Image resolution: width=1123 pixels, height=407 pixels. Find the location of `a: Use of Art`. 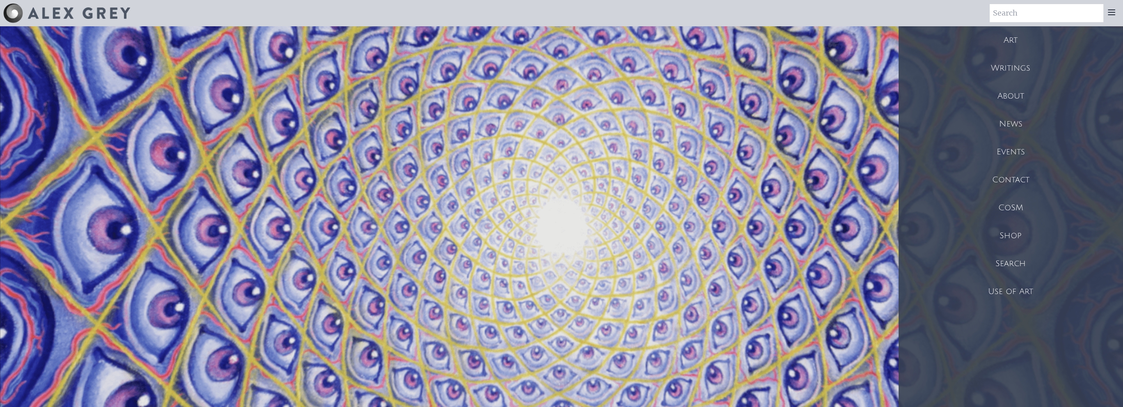

a: Use of Art is located at coordinates (1011, 291).